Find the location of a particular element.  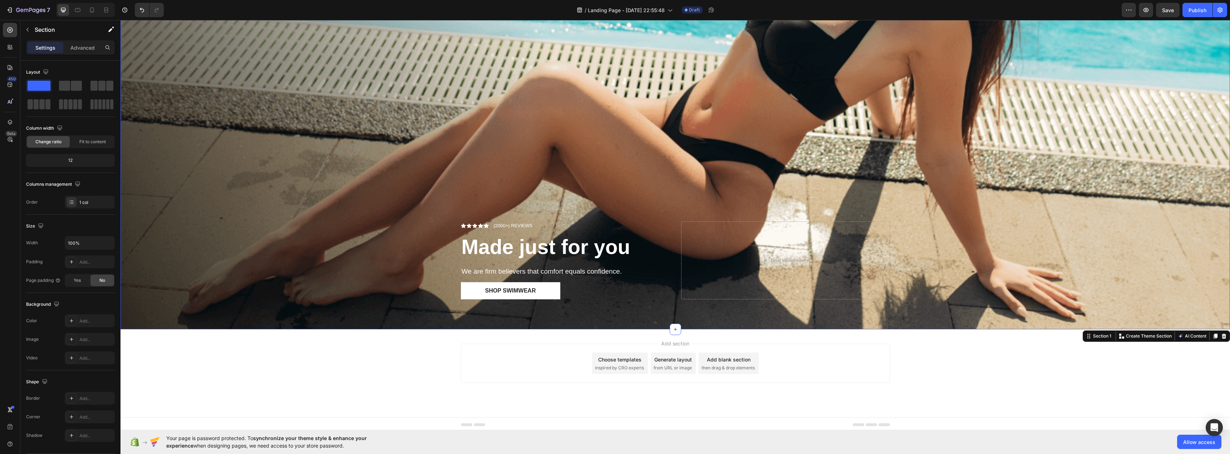

p: Section is located at coordinates (64, 30).